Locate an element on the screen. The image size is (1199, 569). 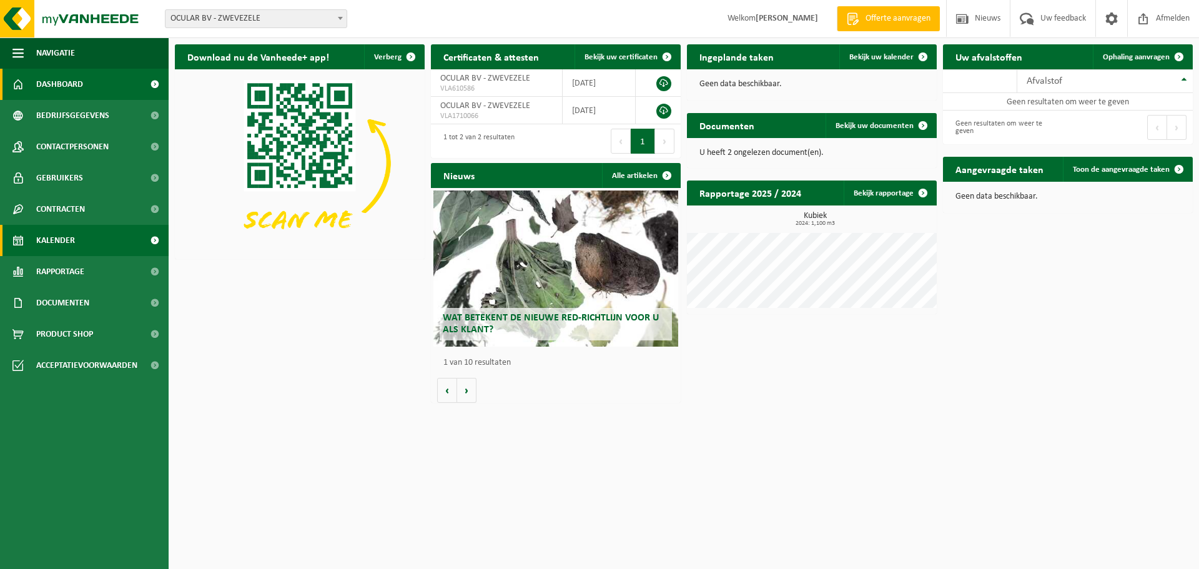
h2: Certificaten & attesten is located at coordinates (491, 56).